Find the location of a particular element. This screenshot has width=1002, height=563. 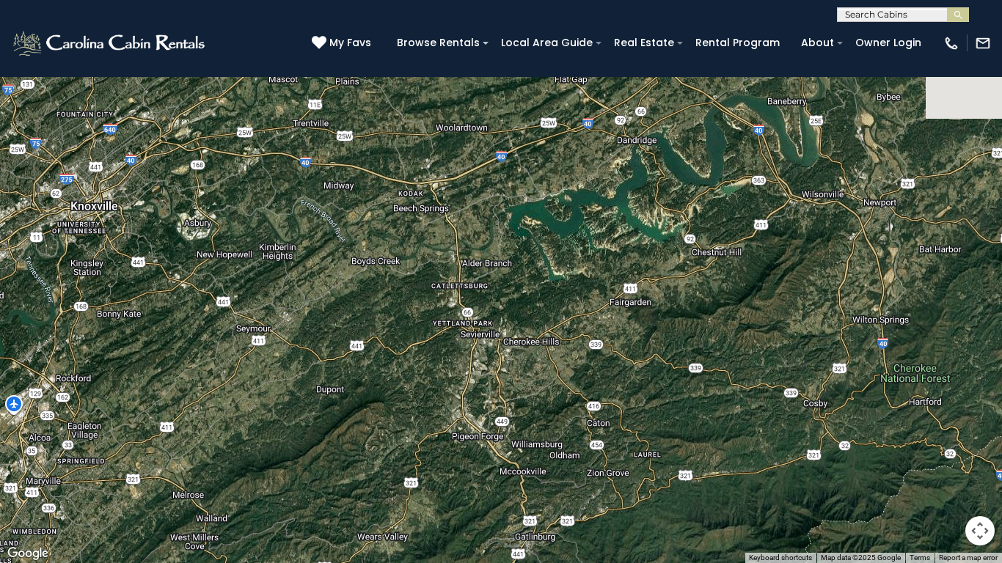

a: Browse Rentals is located at coordinates (438, 43).